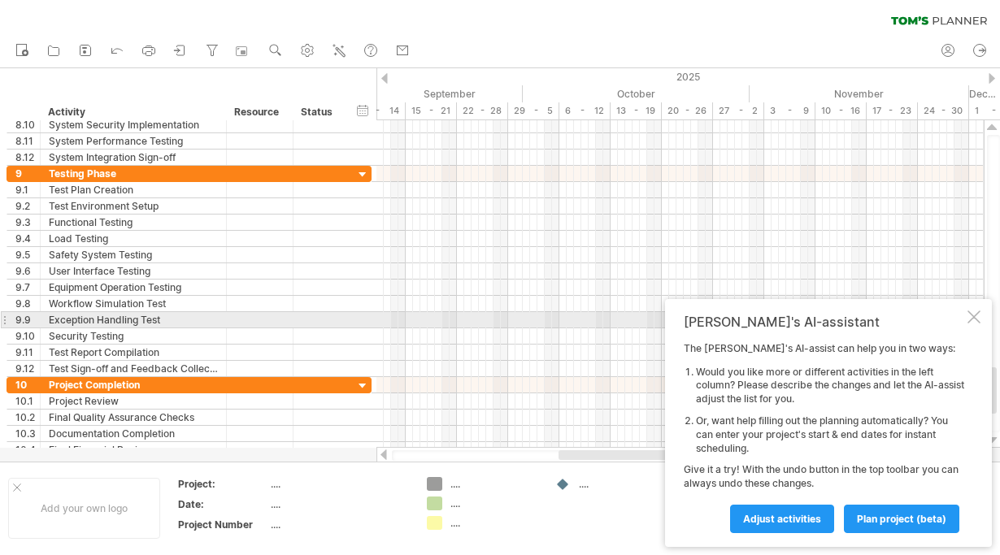 The height and width of the screenshot is (555, 1000). Describe the element at coordinates (133, 287) in the screenshot. I see `div: Equipment Operation Testing` at that location.